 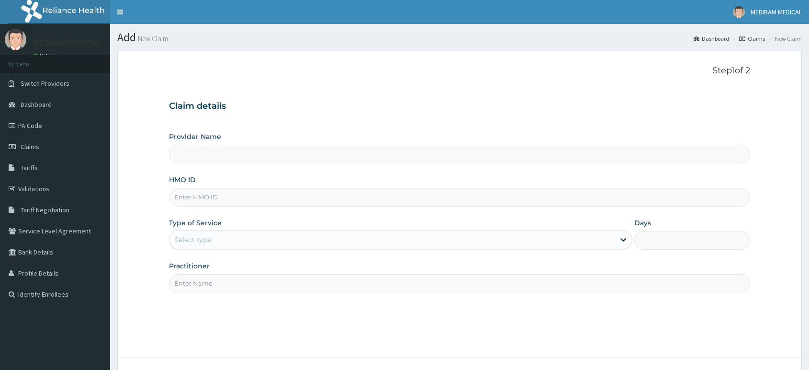 I want to click on span: Tariff Negotiation, so click(x=45, y=210).